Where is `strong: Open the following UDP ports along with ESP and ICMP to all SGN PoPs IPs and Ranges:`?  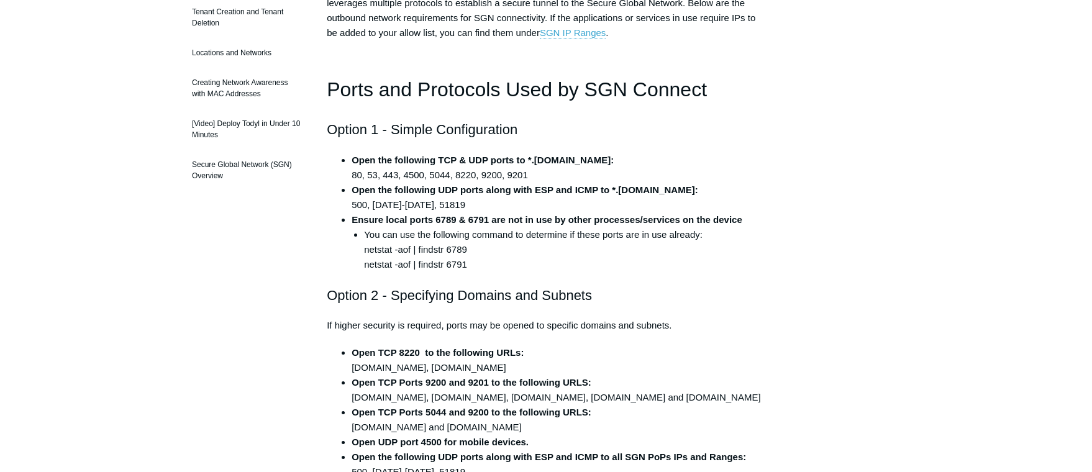
strong: Open the following UDP ports along with ESP and ICMP to all SGN PoPs IPs and Ranges: is located at coordinates (548, 456).